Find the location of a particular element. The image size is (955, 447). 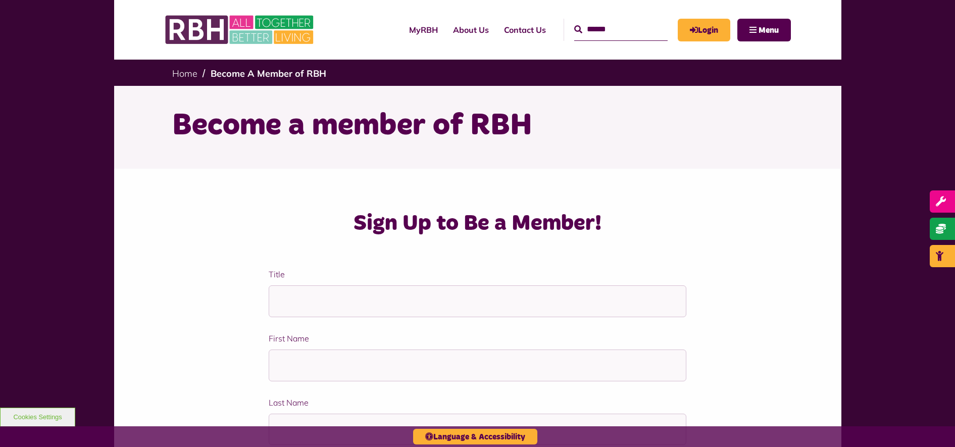

a: Become A Member of RBH is located at coordinates (268, 73).